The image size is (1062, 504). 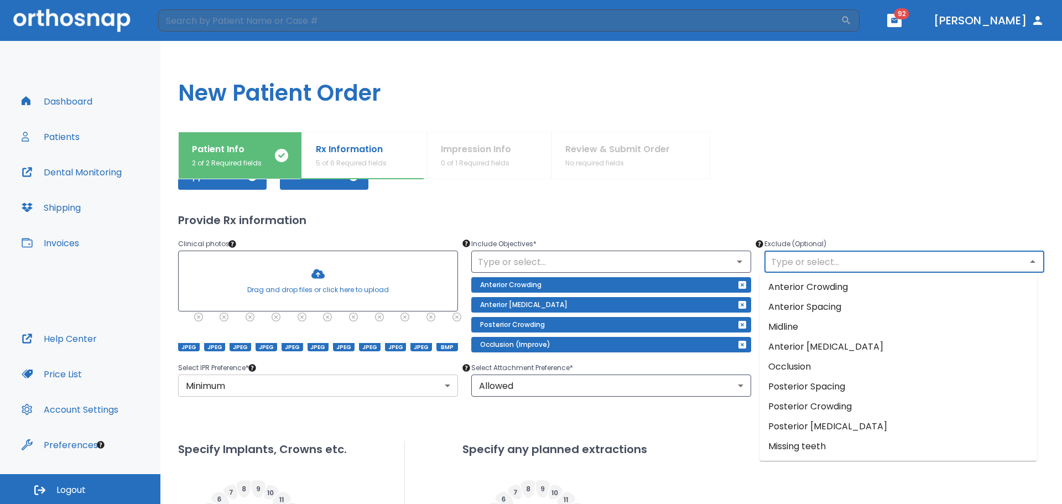 I want to click on h2: Specify any planned extractions, so click(x=555, y=449).